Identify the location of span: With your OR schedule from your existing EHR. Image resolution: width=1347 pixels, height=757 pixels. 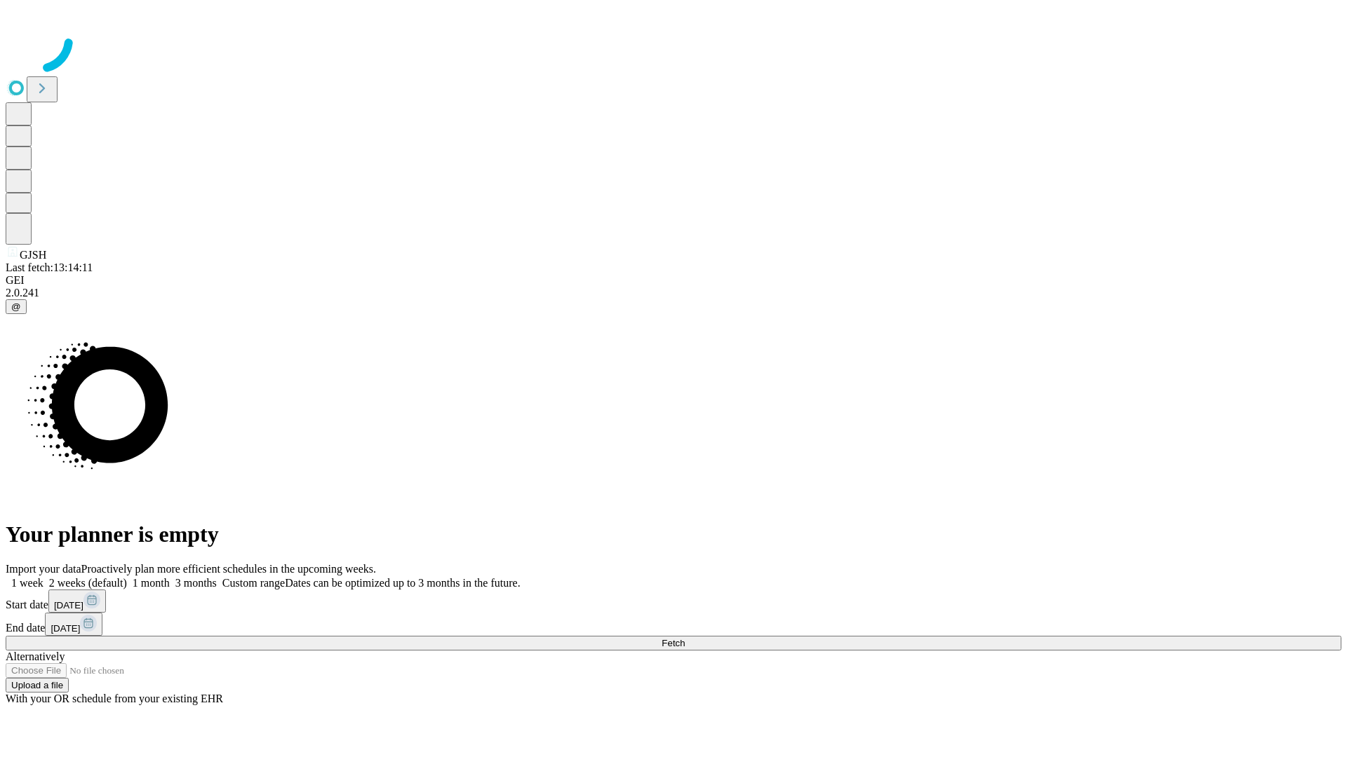
(114, 699).